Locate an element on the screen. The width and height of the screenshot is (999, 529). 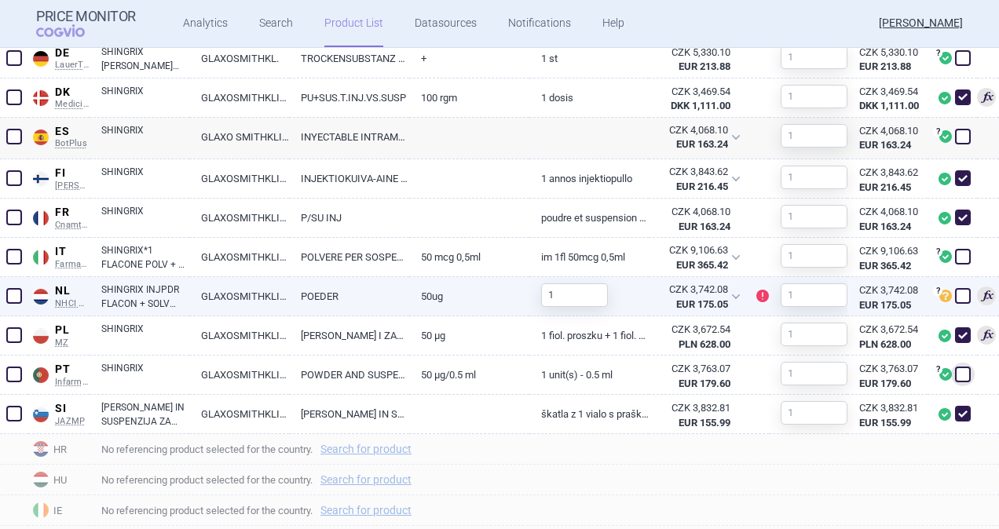
a: CZK 3,469.54DKK 1,111.00 is located at coordinates (887, 99).